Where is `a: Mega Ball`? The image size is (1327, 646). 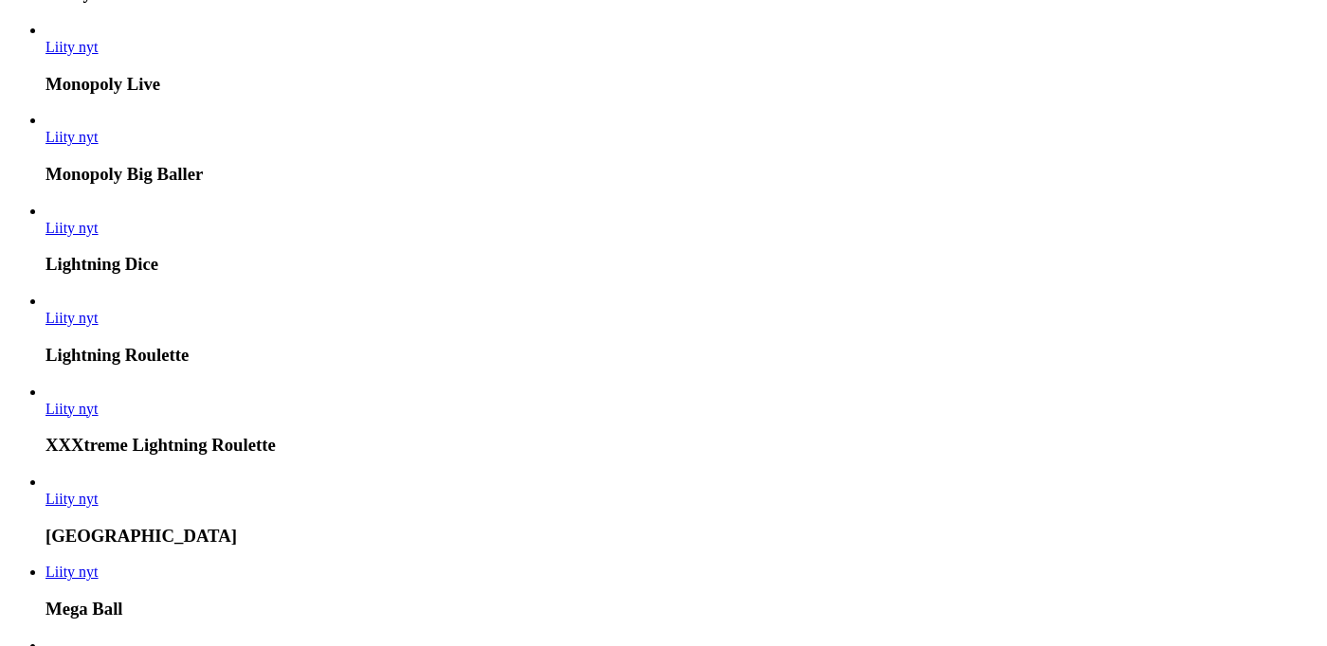 a: Mega Ball is located at coordinates (72, 572).